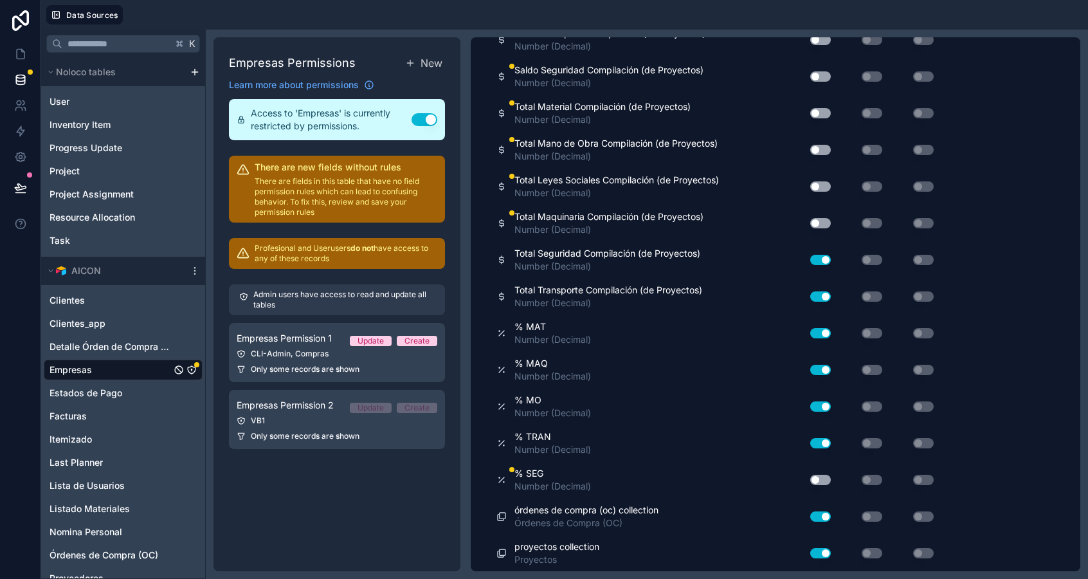  Describe the element at coordinates (344, 300) in the screenshot. I see `p: Admin users have access to read and update all tables` at that location.